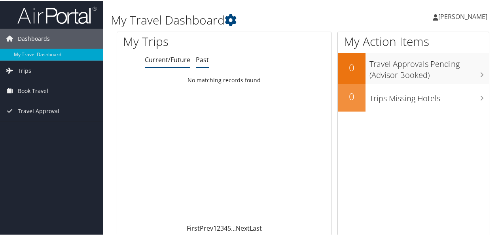  What do you see at coordinates (202, 59) in the screenshot?
I see `a: Past` at bounding box center [202, 59].